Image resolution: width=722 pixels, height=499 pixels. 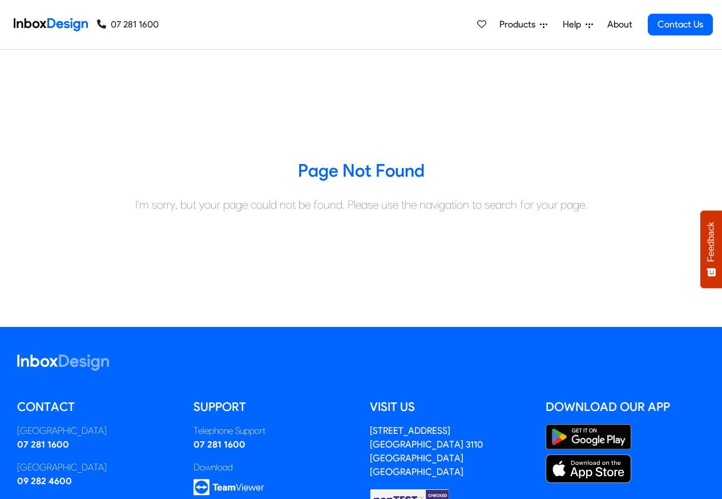 What do you see at coordinates (589, 436) in the screenshot?
I see `img: Google Play Store` at bounding box center [589, 436].